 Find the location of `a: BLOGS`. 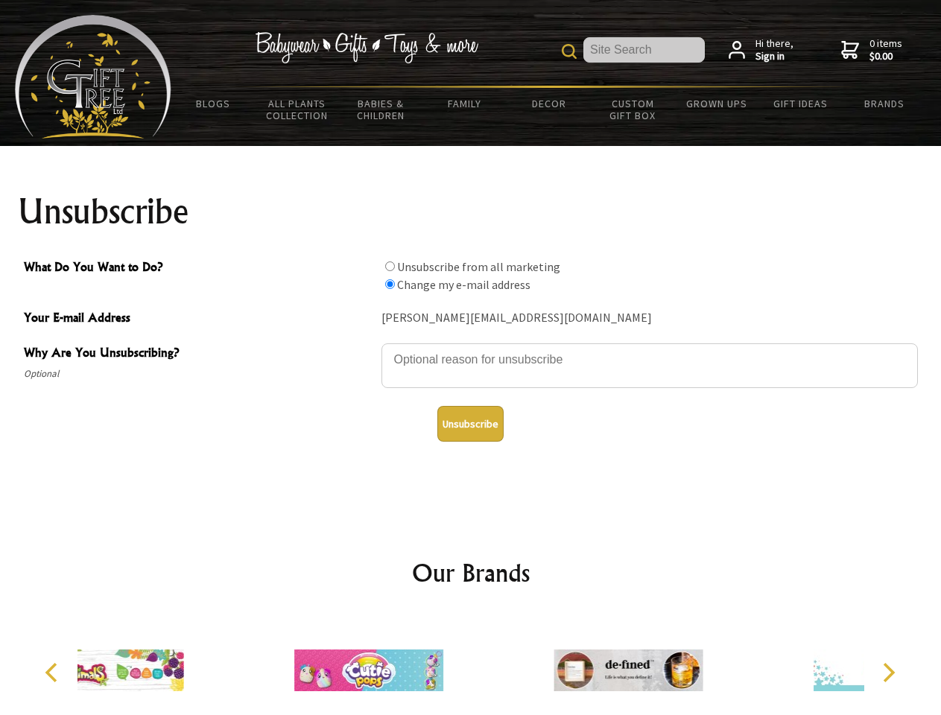

a: BLOGS is located at coordinates (213, 104).